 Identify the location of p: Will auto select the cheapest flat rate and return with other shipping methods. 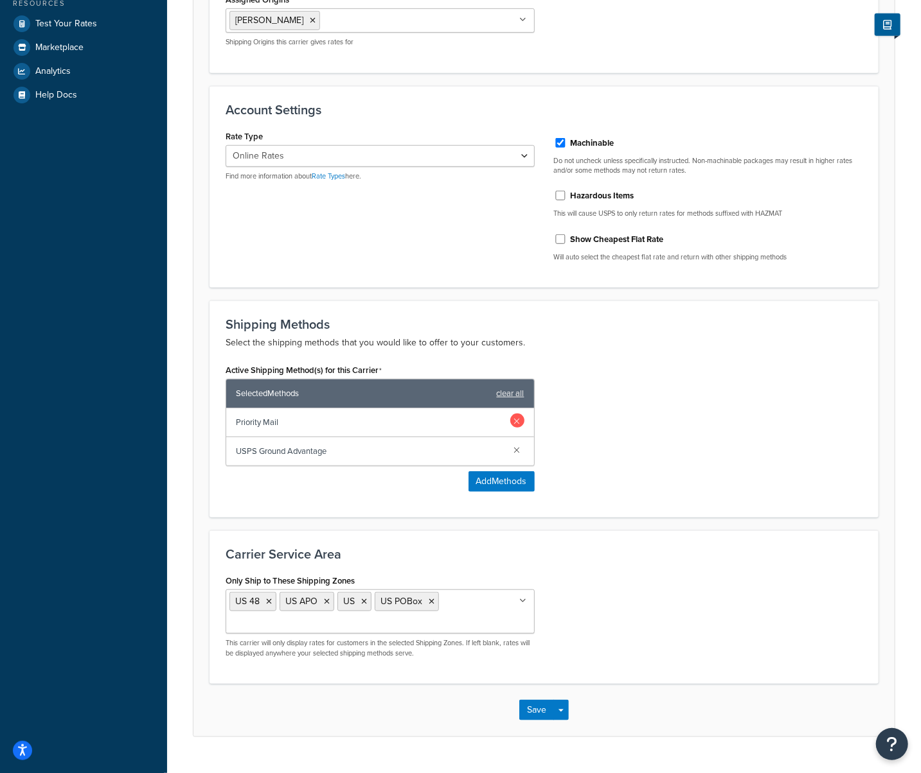
(708, 257).